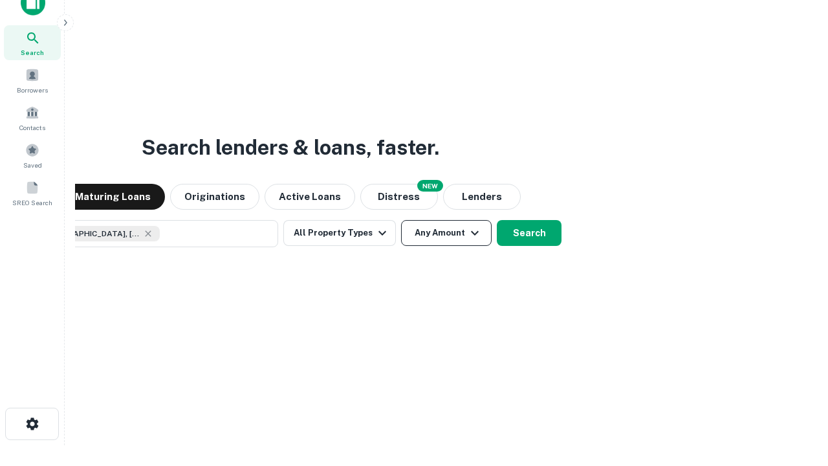  What do you see at coordinates (32, 43) in the screenshot?
I see `div: Search` at bounding box center [32, 43].